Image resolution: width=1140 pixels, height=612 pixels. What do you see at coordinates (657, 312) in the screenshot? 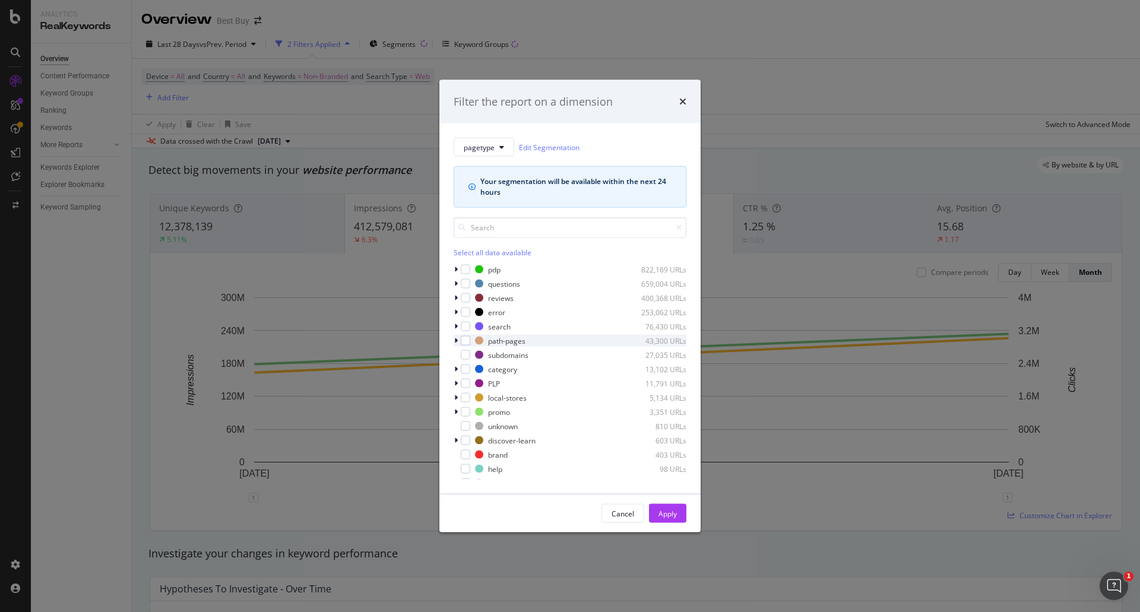
I see `div: 253,062 URLs` at bounding box center [657, 312].